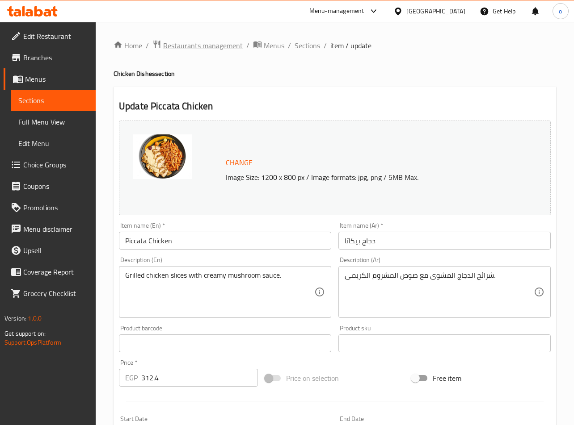 The height and width of the screenshot is (425, 574). I want to click on textarea: شرائح الدجاج المشوى مع صوص المشروم الكريمى., so click(439, 292).